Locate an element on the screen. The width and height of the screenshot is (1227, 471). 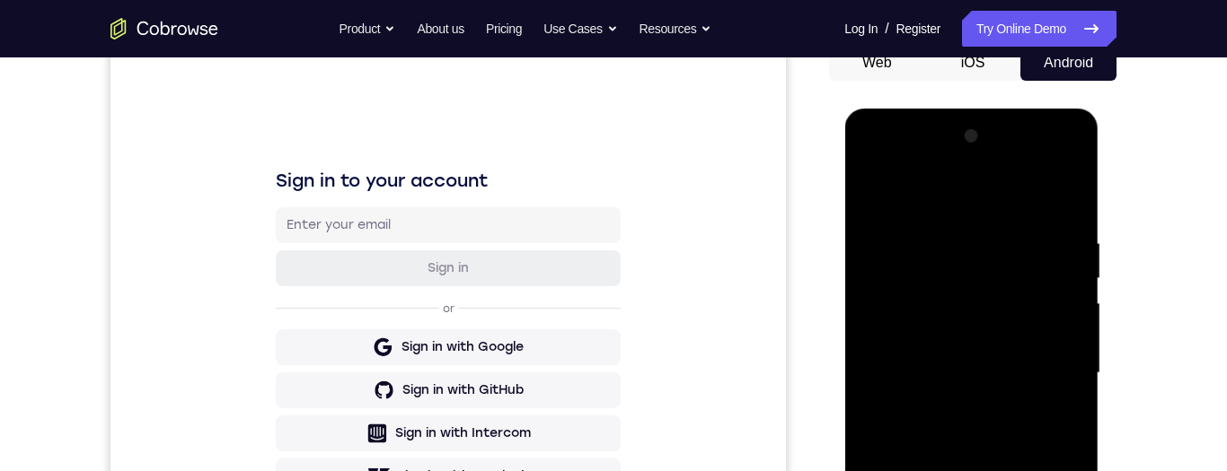
button: Sign in is located at coordinates (338, 224).